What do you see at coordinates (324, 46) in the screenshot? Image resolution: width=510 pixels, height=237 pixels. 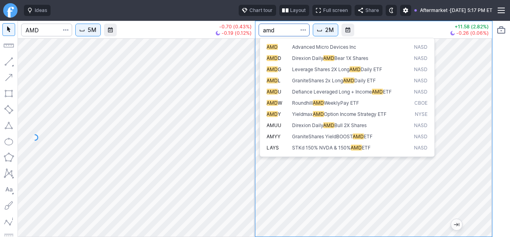 I see `span: Advanced Micro Devices Inc` at bounding box center [324, 46].